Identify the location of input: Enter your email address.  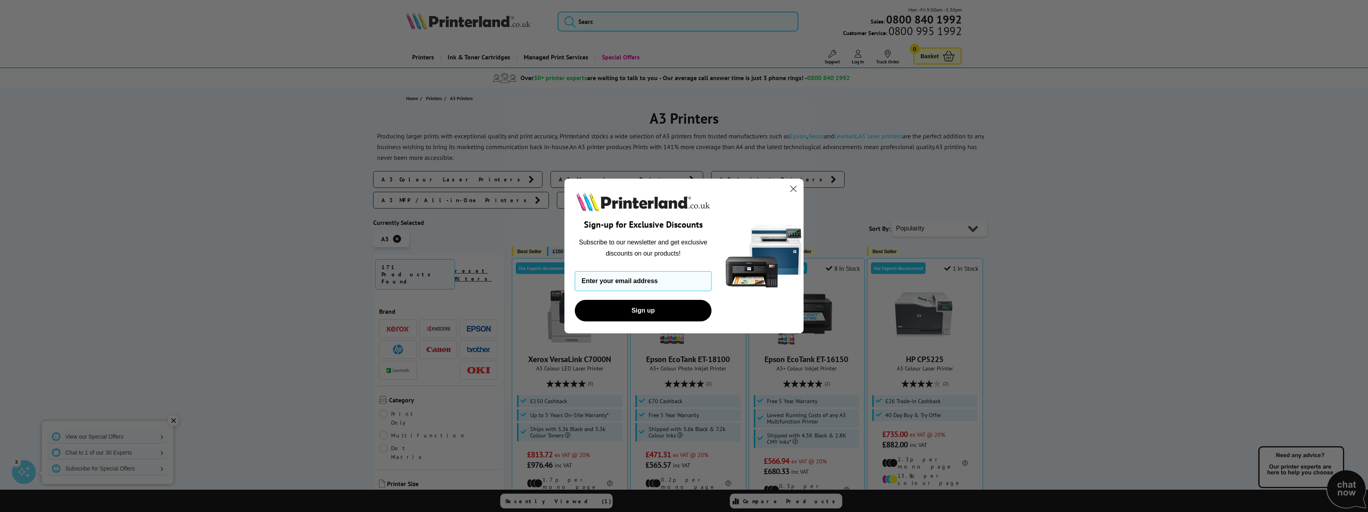
(643, 281).